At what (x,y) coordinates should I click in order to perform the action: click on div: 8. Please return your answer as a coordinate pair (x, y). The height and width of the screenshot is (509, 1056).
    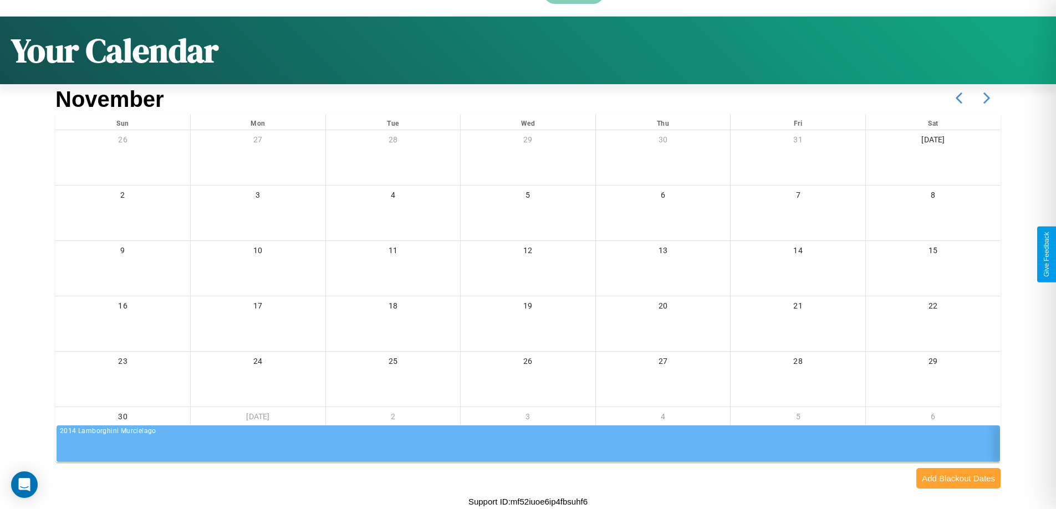
    Looking at the image, I should click on (933, 197).